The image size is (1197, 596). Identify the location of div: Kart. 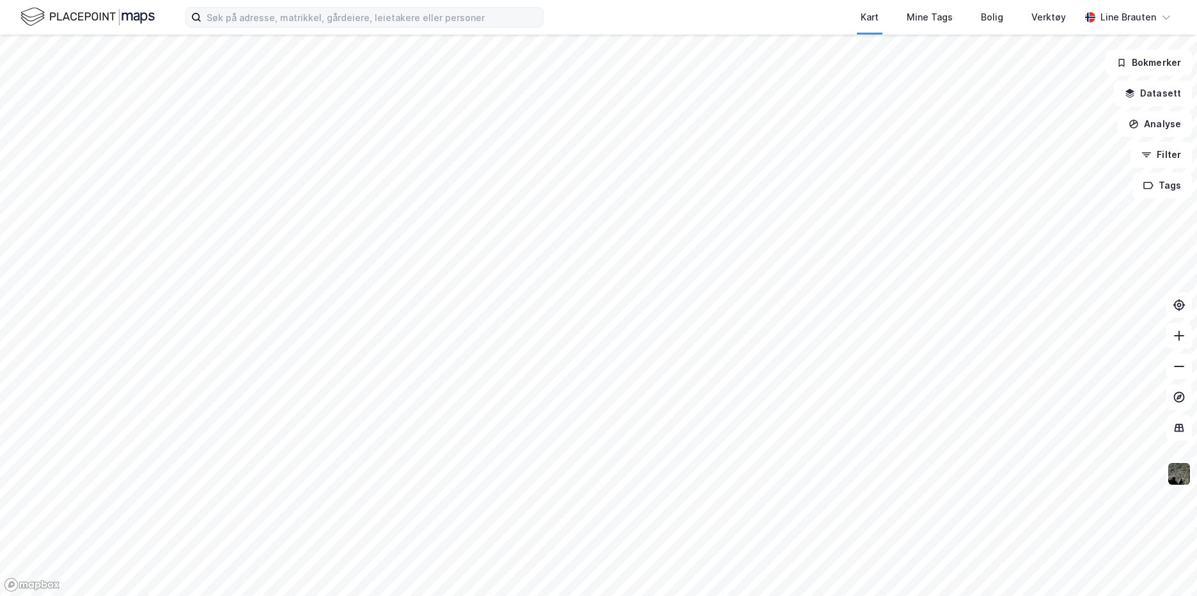
(869, 17).